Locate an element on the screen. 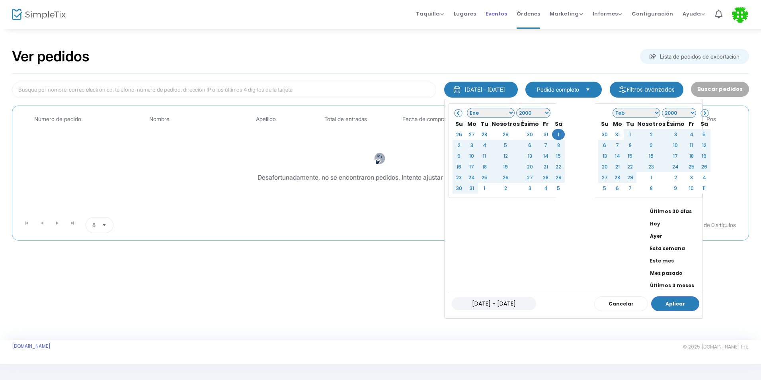 This screenshot has height=380, width=761. font: 8 is located at coordinates (94, 225).